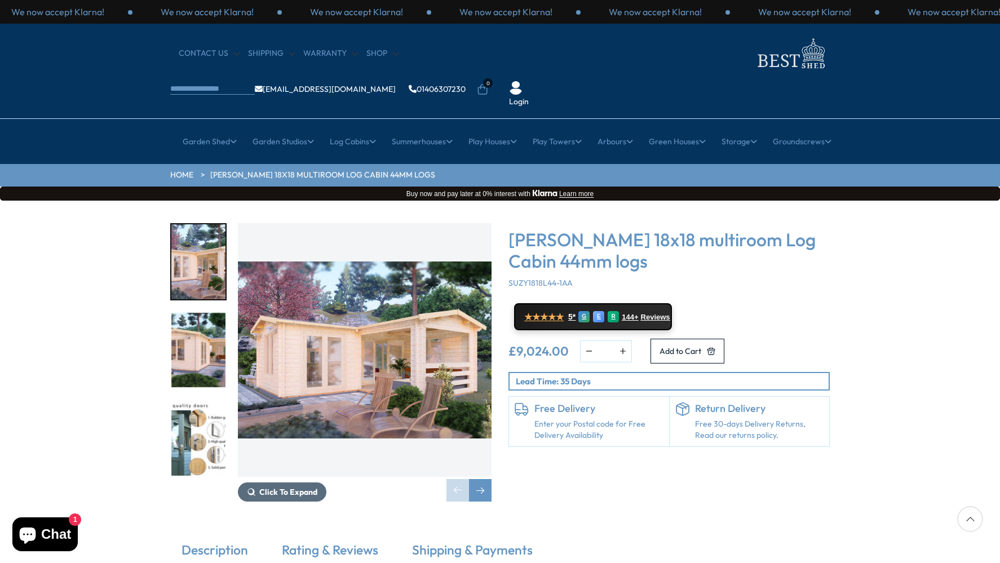  What do you see at coordinates (613, 317) in the screenshot?
I see `div: R` at bounding box center [613, 317].